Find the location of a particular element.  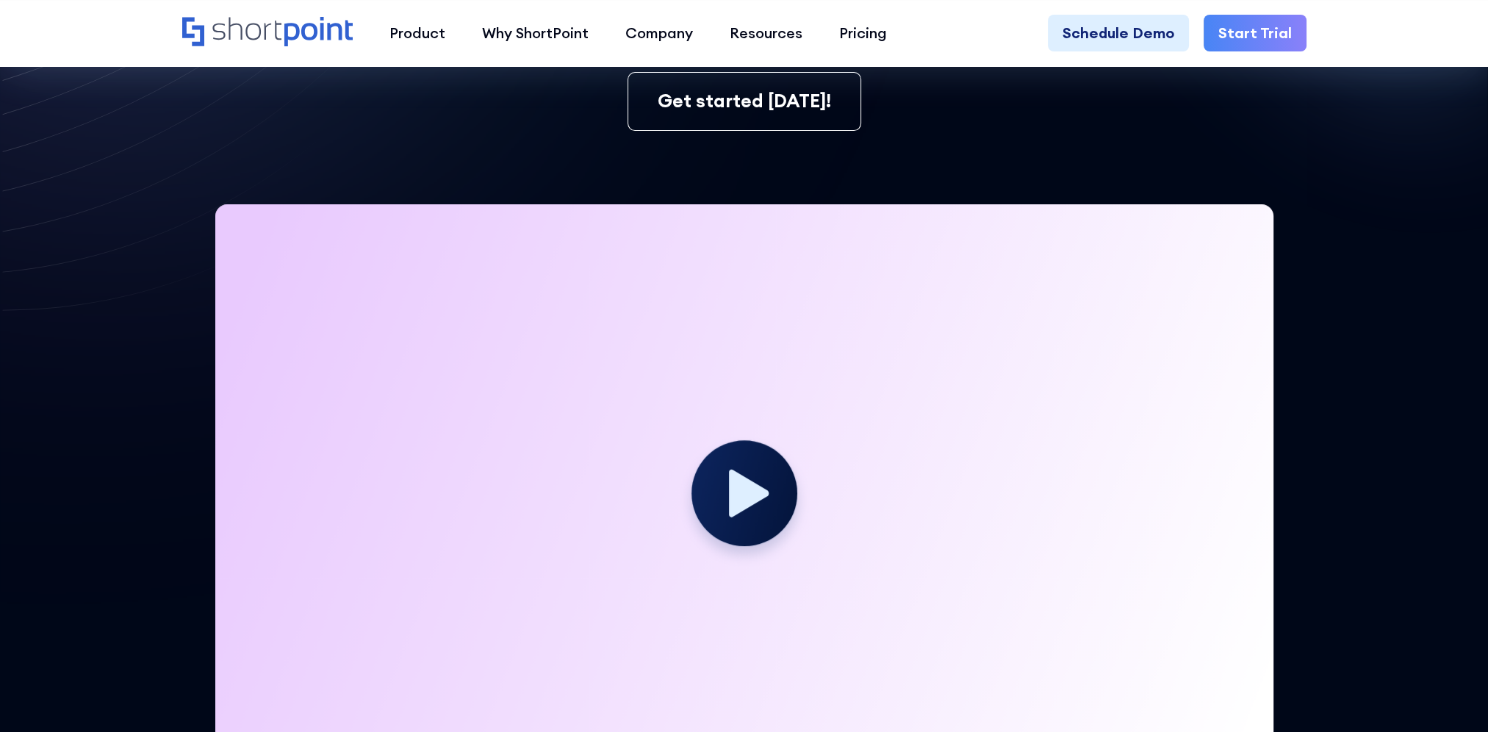

a: Pricing is located at coordinates (862, 33).